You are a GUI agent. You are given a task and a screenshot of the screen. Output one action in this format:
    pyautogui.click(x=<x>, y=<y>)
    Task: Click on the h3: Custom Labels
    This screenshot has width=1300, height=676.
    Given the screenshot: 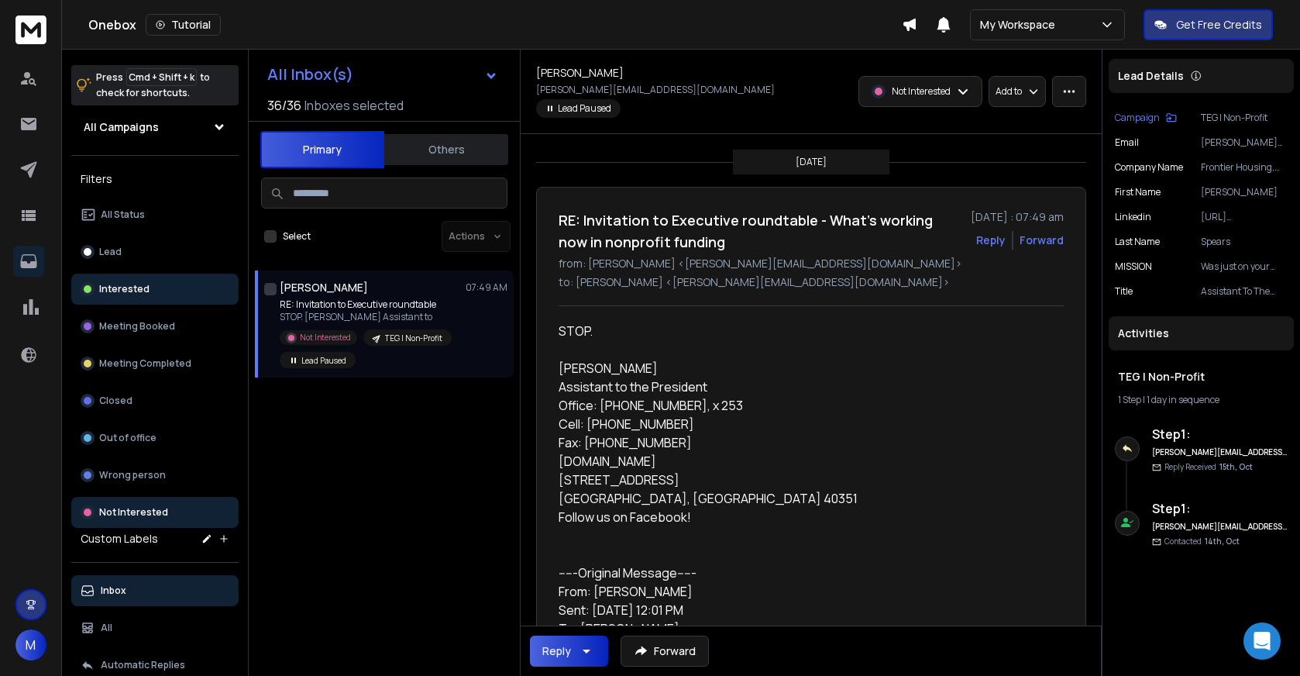 What is the action you would take?
    pyautogui.click(x=119, y=539)
    